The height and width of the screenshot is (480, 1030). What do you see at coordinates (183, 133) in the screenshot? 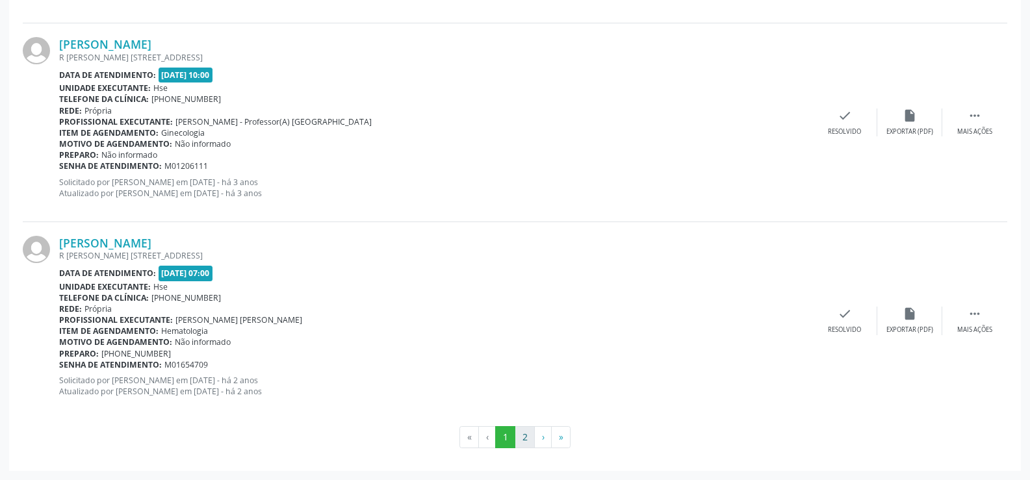
I see `span: Ginecologia` at bounding box center [183, 133].